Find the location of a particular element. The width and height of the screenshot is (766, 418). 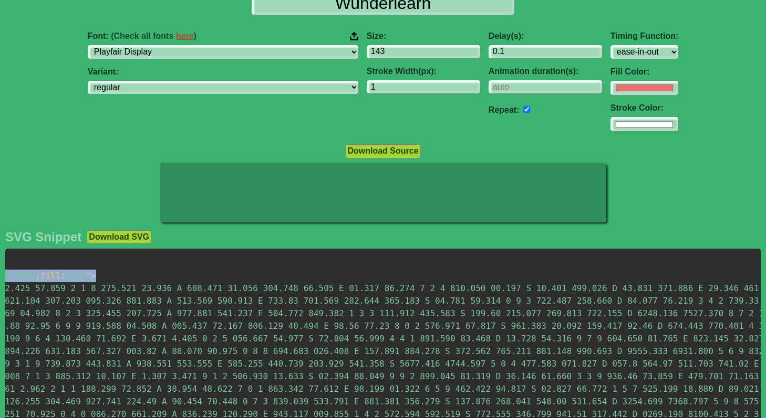

input: 2px is located at coordinates (423, 87).